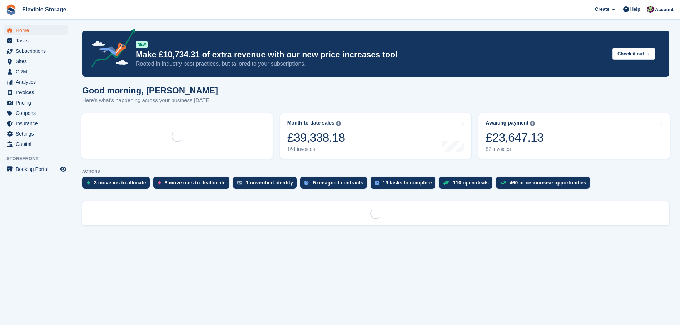 The width and height of the screenshot is (680, 325). I want to click on div: 164 invoices, so click(316, 149).